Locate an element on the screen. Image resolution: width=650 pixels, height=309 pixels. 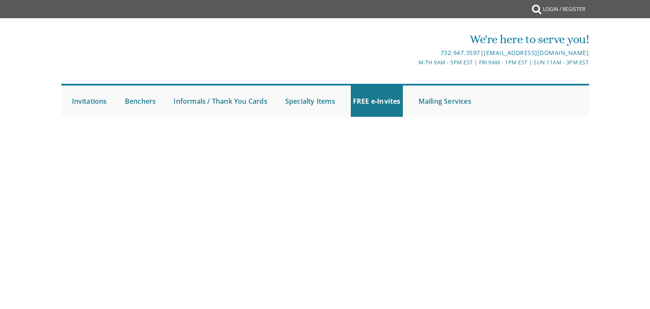
a: Mailing Services is located at coordinates (445, 101).